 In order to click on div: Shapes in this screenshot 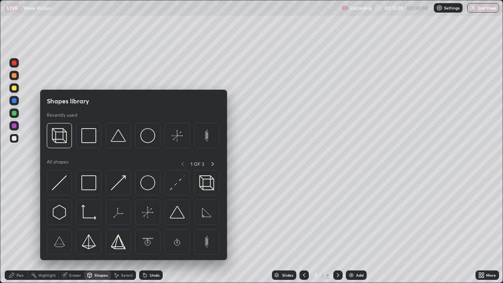, I will do `click(101, 275)`.